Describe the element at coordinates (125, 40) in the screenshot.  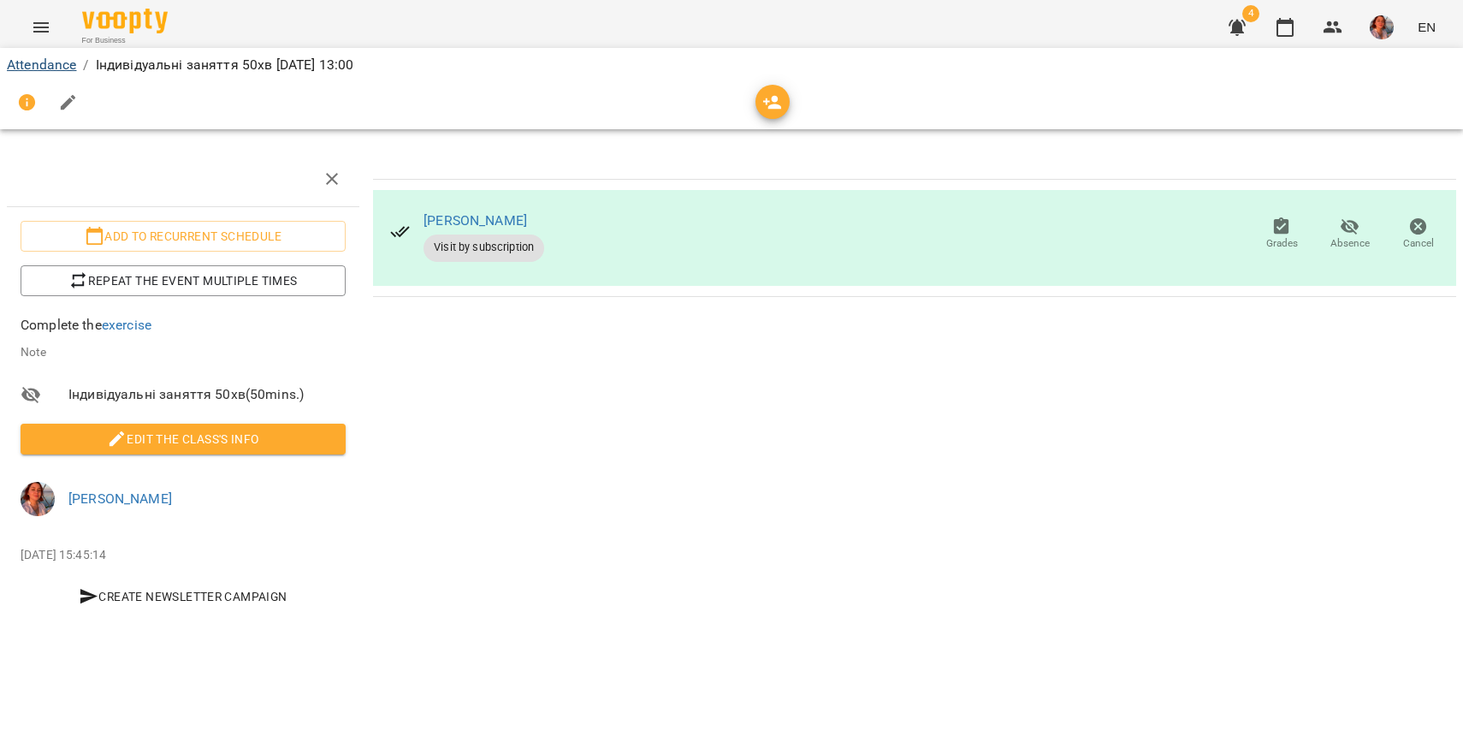
I see `span: For Business` at that location.